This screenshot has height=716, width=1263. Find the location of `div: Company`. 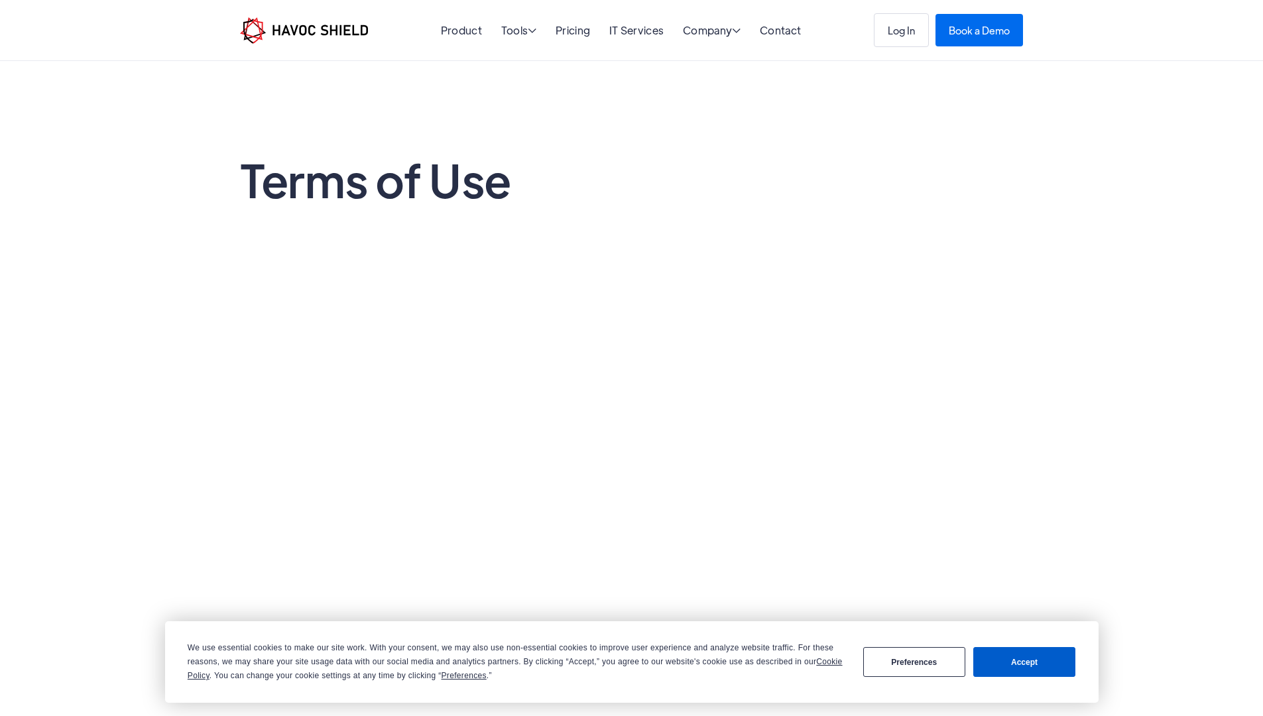

div: Company is located at coordinates (712, 31).